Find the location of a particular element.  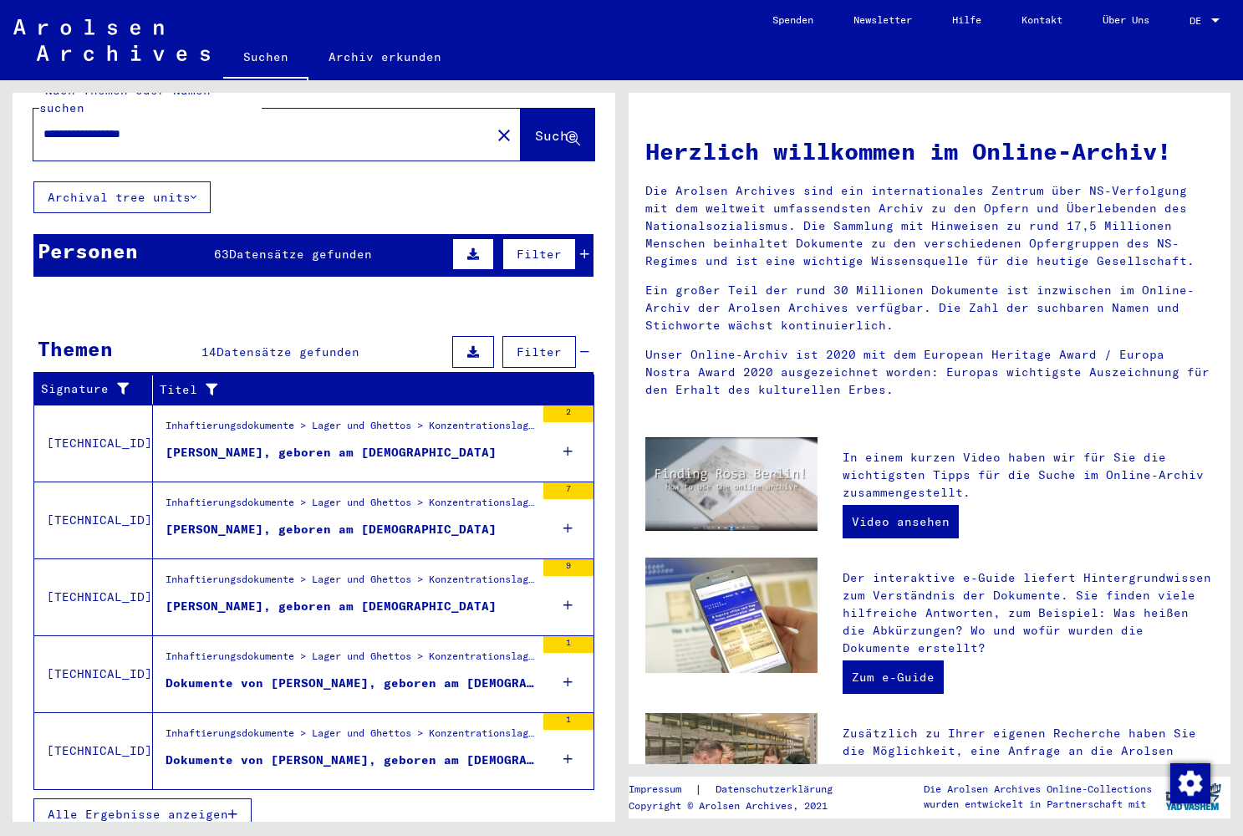

button: Alle Ergebnisse anzeigen is located at coordinates (142, 814).